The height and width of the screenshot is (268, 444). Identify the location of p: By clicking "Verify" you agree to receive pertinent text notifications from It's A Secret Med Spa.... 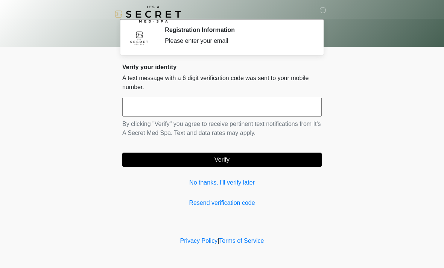
(222, 129).